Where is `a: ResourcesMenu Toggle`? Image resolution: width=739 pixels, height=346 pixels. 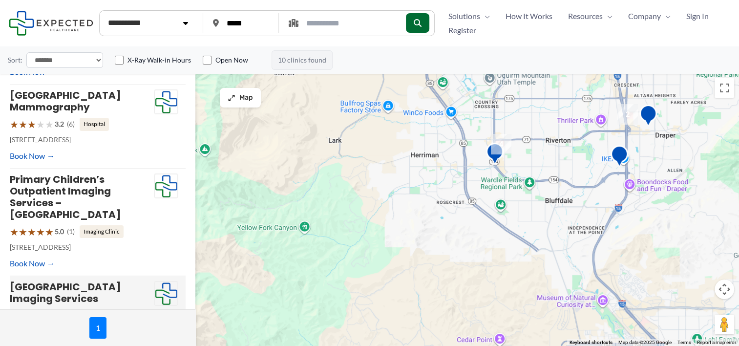
a: ResourcesMenu Toggle is located at coordinates (590, 16).